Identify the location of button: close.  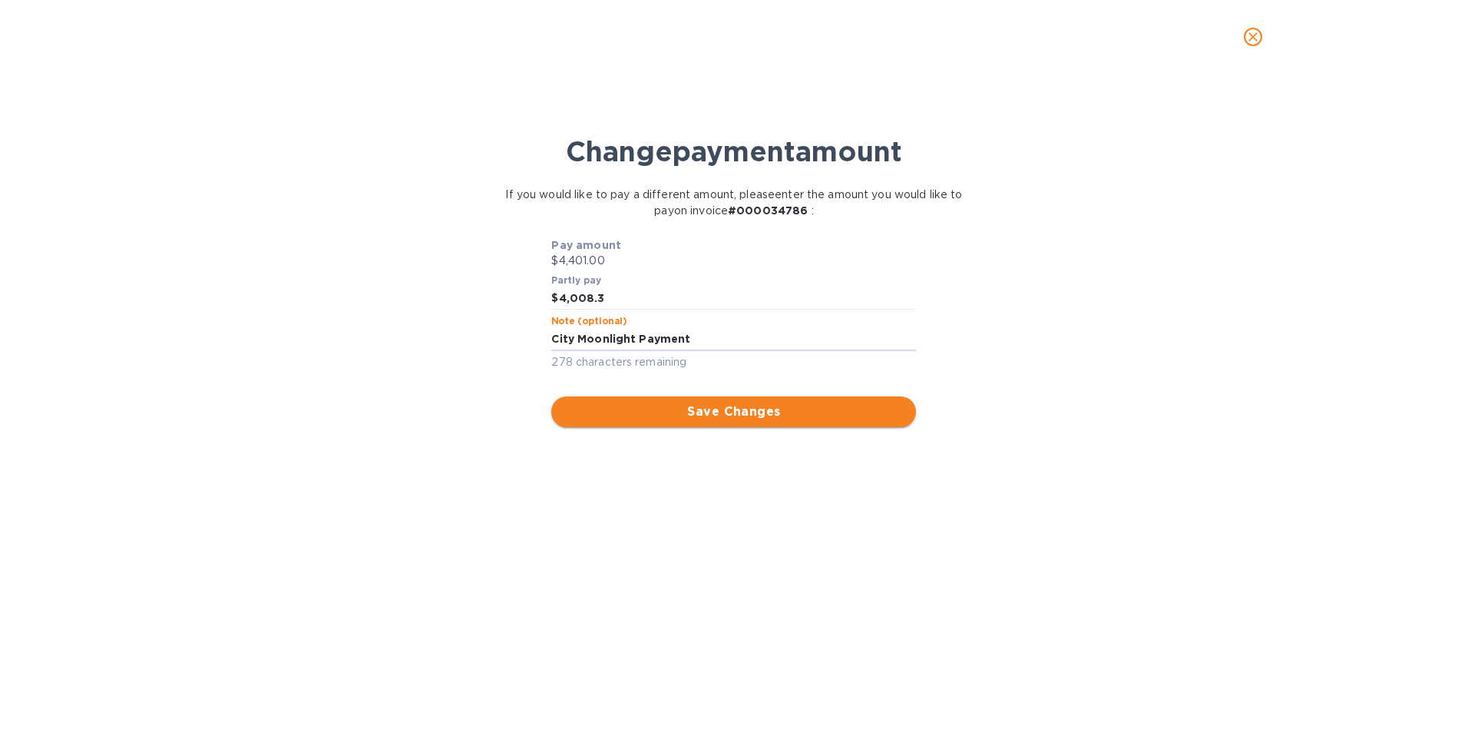
(1253, 37).